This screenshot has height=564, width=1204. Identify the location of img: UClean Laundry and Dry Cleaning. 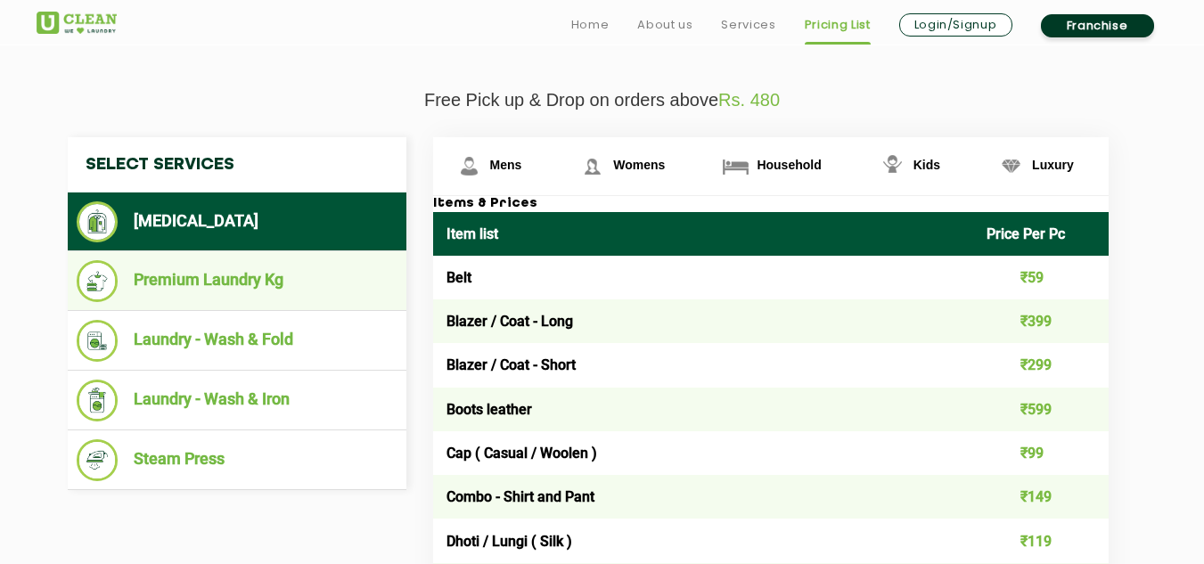
(77, 22).